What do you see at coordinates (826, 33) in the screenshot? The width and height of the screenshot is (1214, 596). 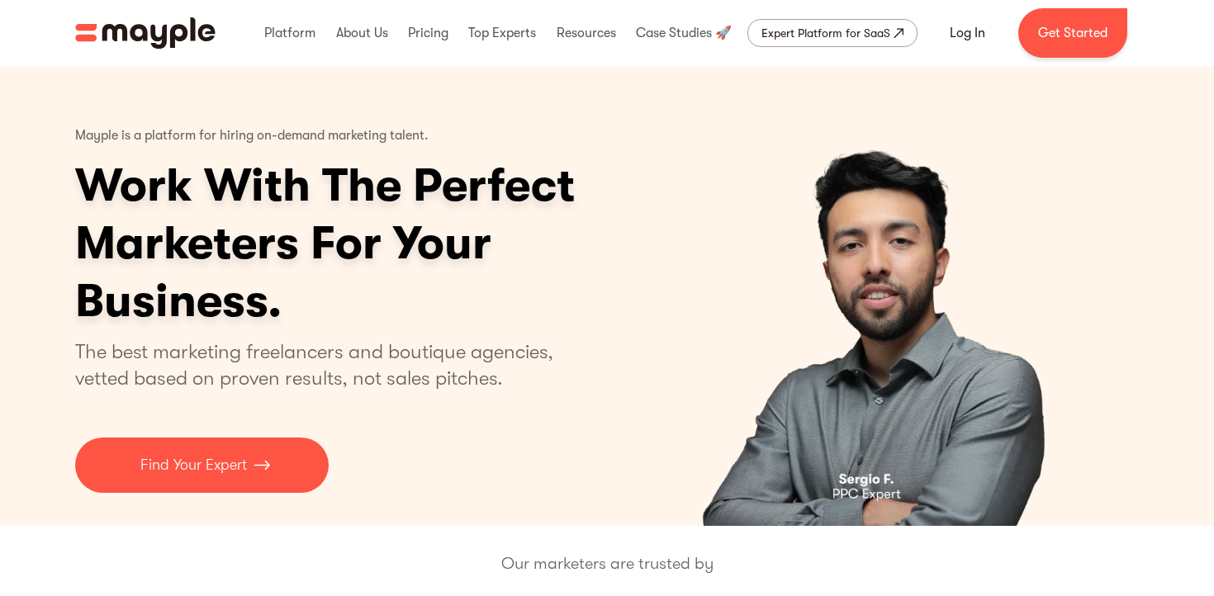 I see `div: Expert Platform for SaaS` at bounding box center [826, 33].